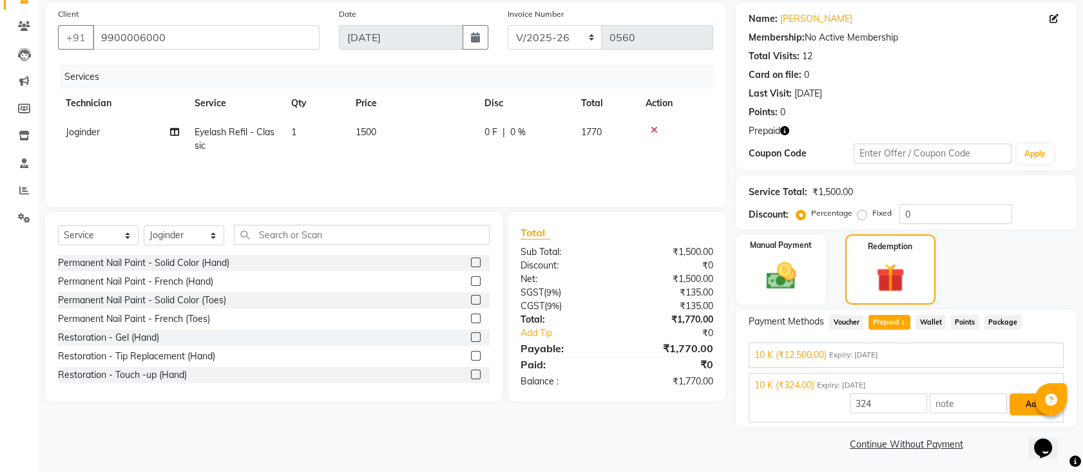 This screenshot has height=472, width=1083. Describe the element at coordinates (784, 385) in the screenshot. I see `span: 10 K (₹324.00)` at that location.